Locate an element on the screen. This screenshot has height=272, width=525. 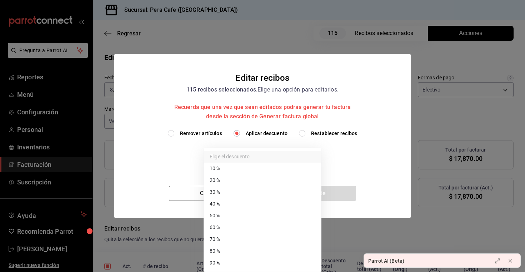
li: 40 % is located at coordinates (262, 203).